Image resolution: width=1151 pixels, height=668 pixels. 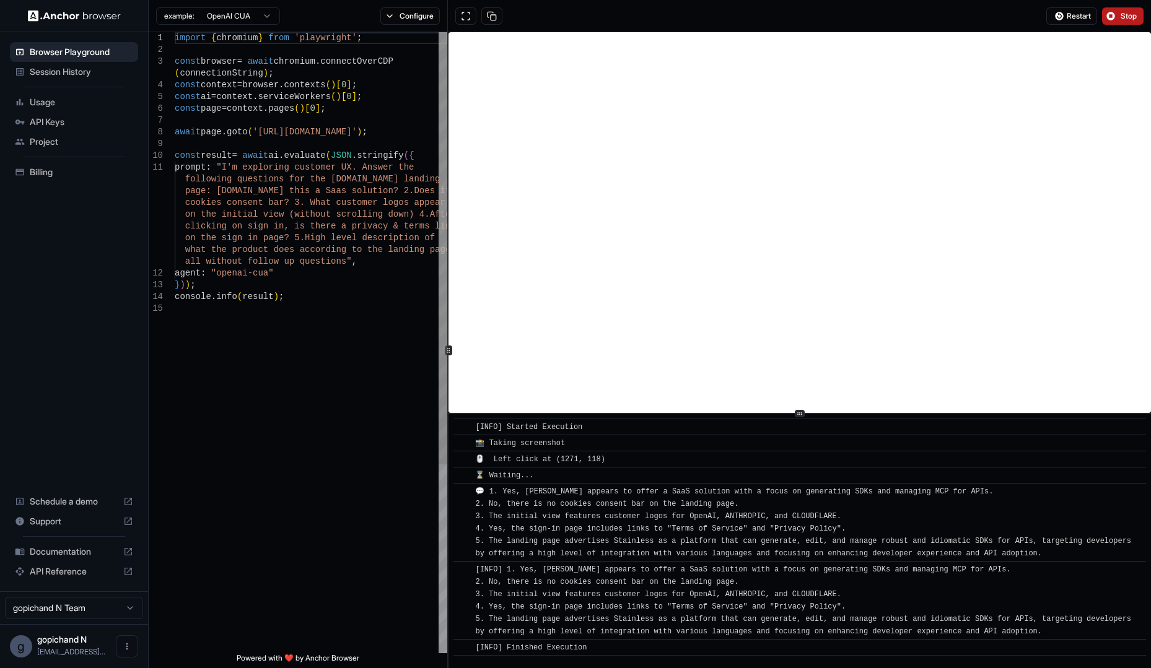 I want to click on button: Configure, so click(x=410, y=16).